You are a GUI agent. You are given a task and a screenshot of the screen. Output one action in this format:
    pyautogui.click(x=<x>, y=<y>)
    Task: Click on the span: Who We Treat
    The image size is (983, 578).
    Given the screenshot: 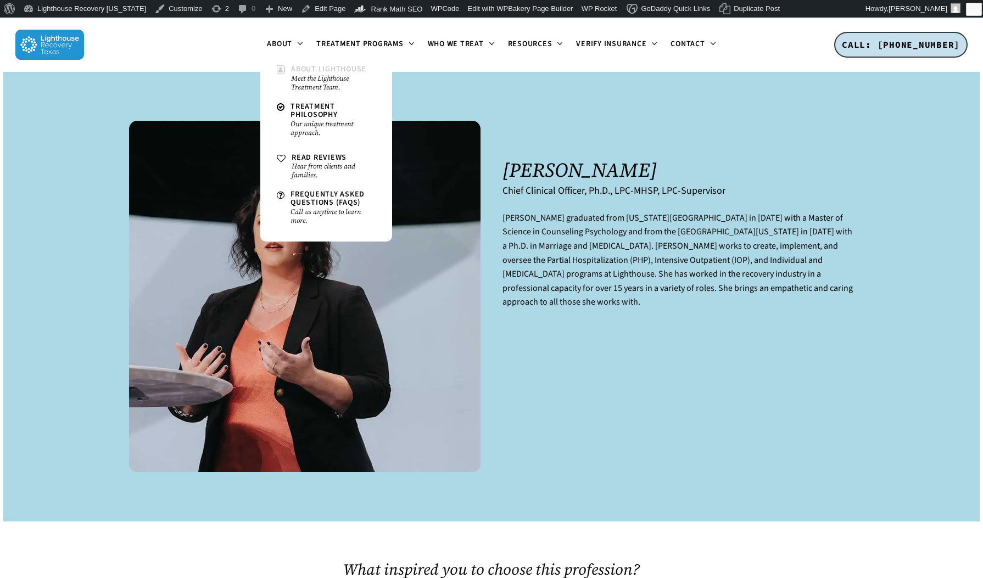 What is the action you would take?
    pyautogui.click(x=456, y=44)
    